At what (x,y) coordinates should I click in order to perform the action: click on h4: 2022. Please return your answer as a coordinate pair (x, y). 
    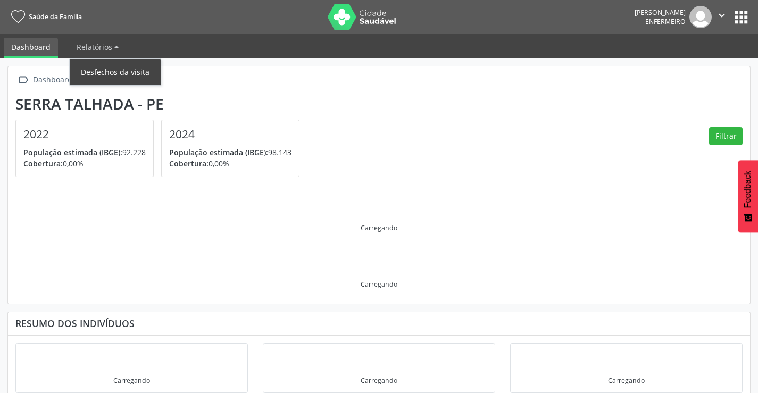
    Looking at the image, I should click on (85, 134).